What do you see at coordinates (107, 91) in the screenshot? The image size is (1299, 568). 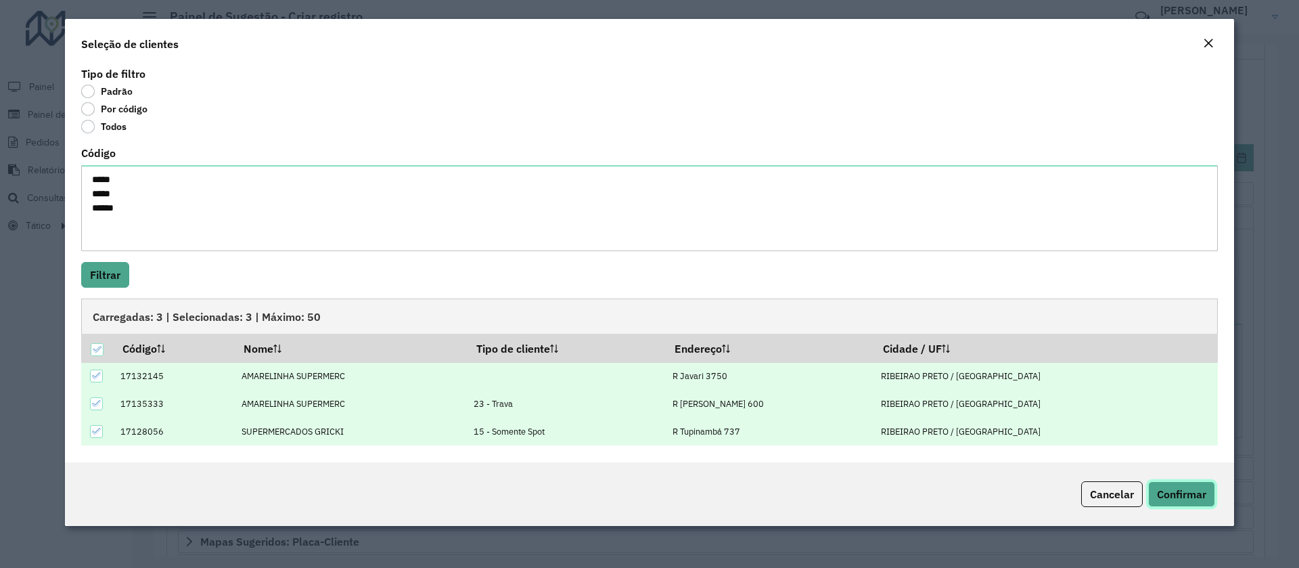 I see `label: Padrão` at bounding box center [107, 91].